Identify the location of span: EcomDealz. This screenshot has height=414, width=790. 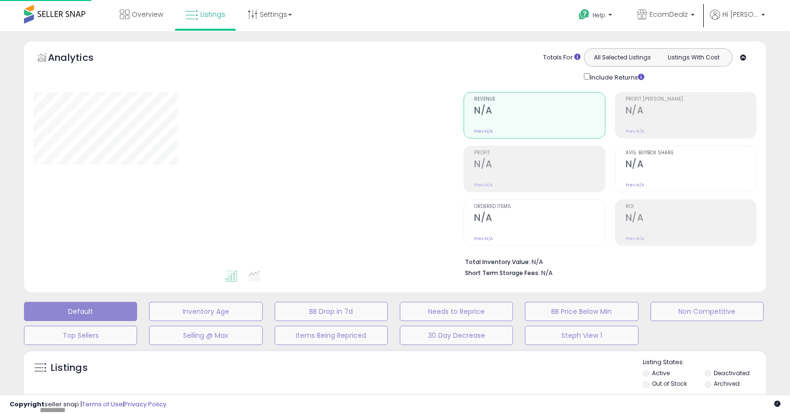
(668, 14).